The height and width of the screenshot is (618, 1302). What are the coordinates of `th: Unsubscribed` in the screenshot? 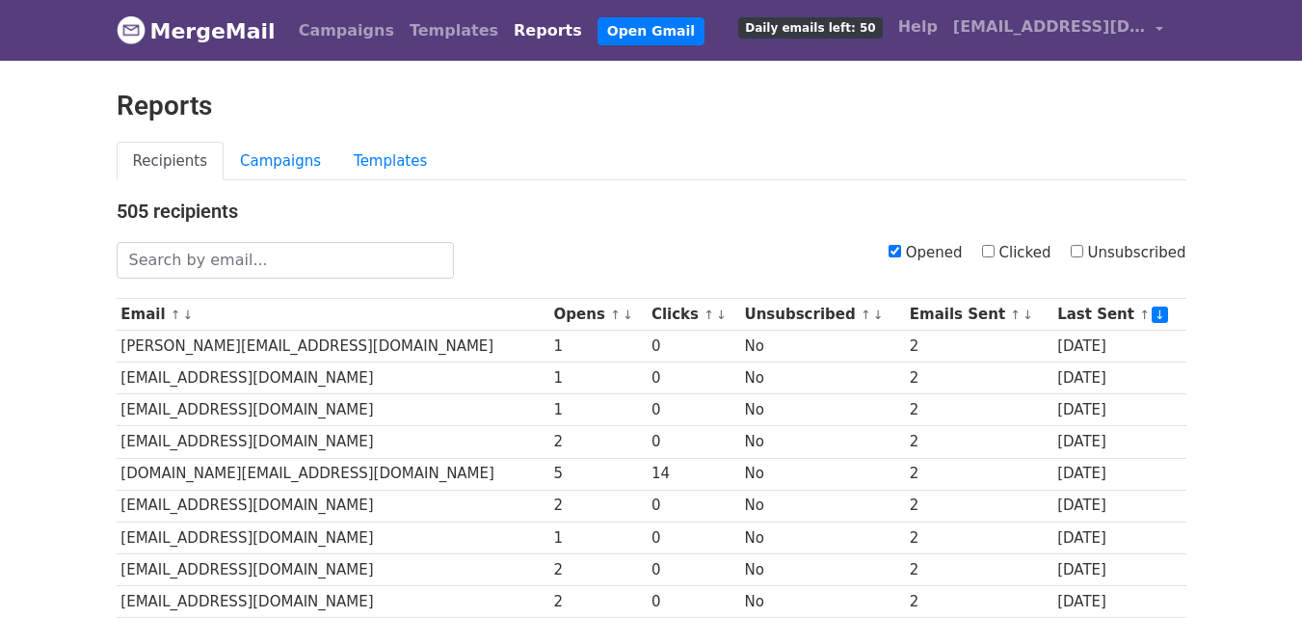 It's located at (822, 314).